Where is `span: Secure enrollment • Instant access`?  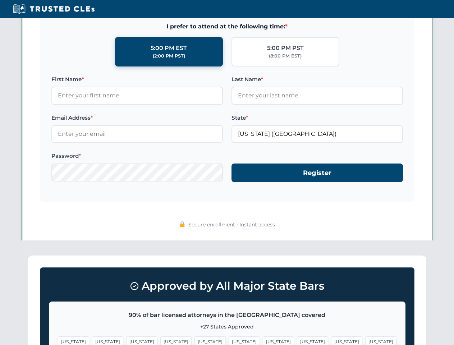
span: Secure enrollment • Instant access is located at coordinates (232, 225).